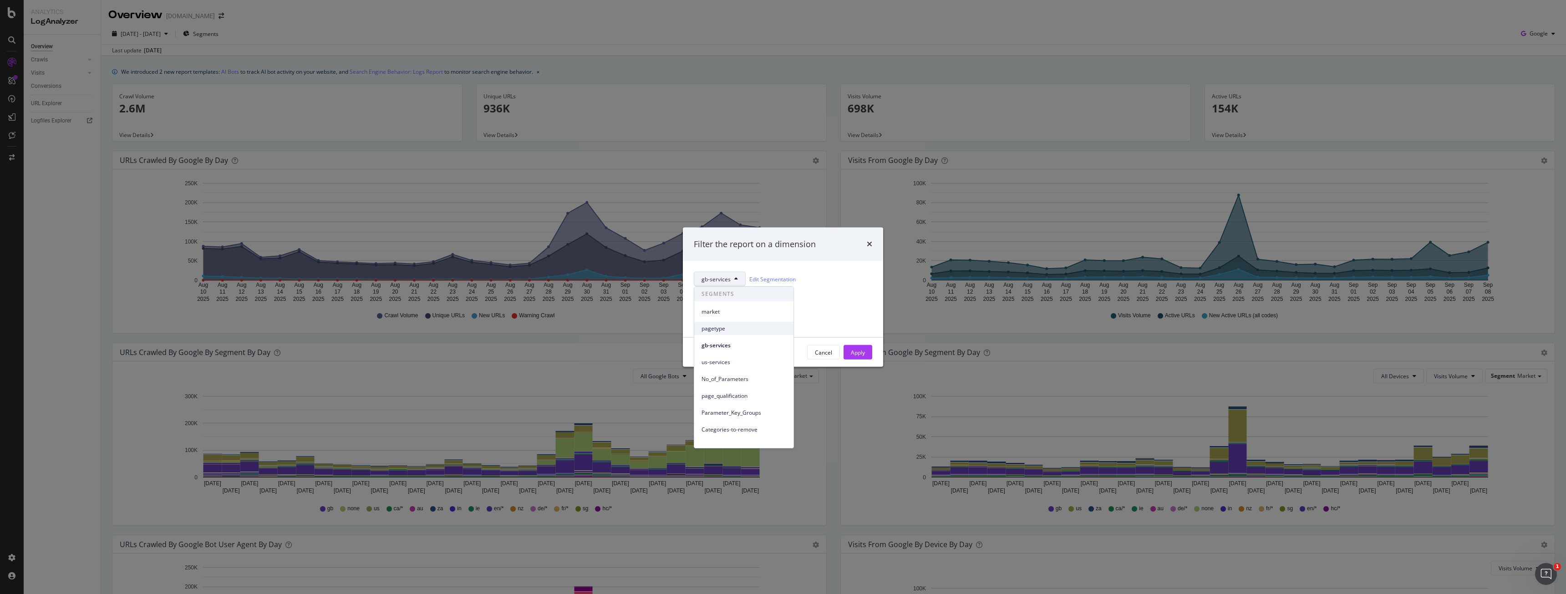 The width and height of the screenshot is (1566, 594). I want to click on span: pagetype, so click(744, 329).